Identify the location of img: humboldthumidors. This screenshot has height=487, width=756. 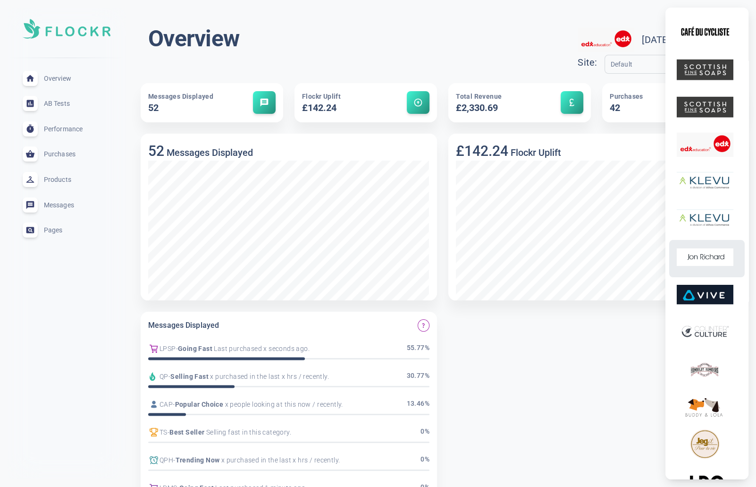
(705, 369).